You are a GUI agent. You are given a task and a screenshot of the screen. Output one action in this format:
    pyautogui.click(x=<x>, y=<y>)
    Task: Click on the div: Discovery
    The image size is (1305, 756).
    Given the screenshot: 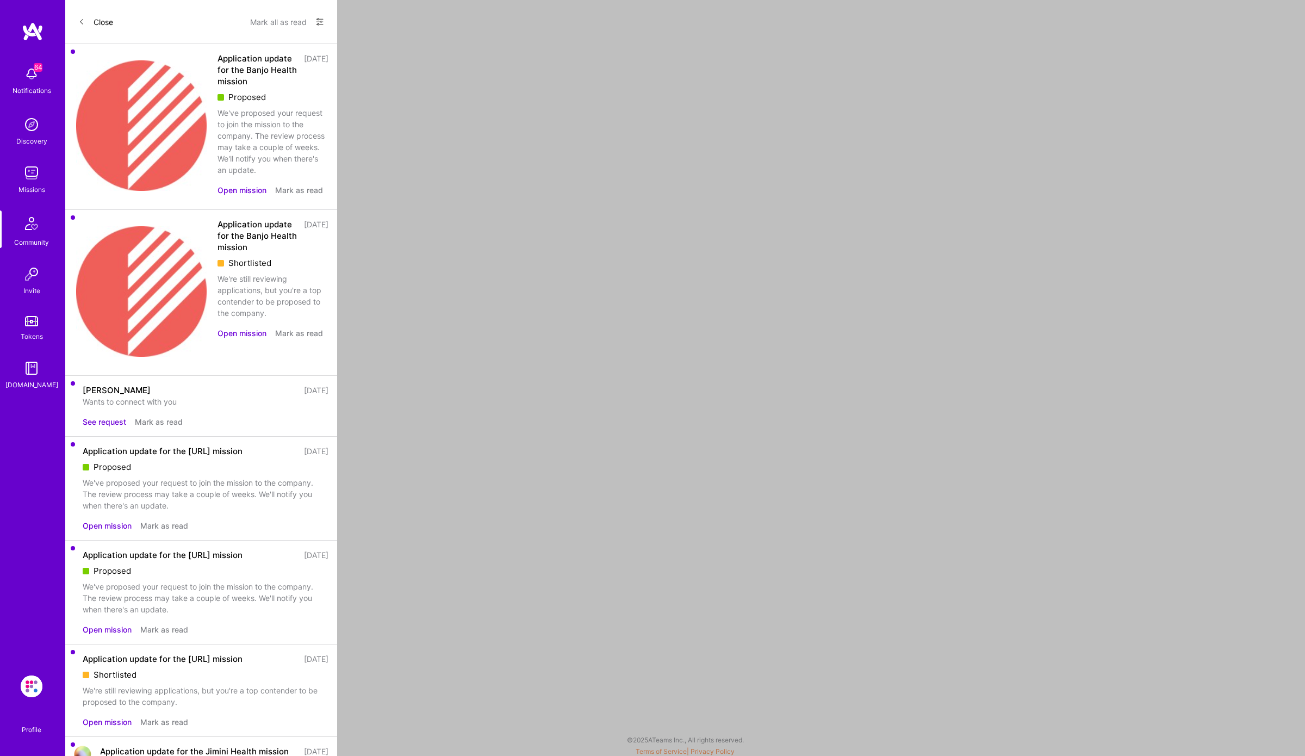 What is the action you would take?
    pyautogui.click(x=32, y=141)
    